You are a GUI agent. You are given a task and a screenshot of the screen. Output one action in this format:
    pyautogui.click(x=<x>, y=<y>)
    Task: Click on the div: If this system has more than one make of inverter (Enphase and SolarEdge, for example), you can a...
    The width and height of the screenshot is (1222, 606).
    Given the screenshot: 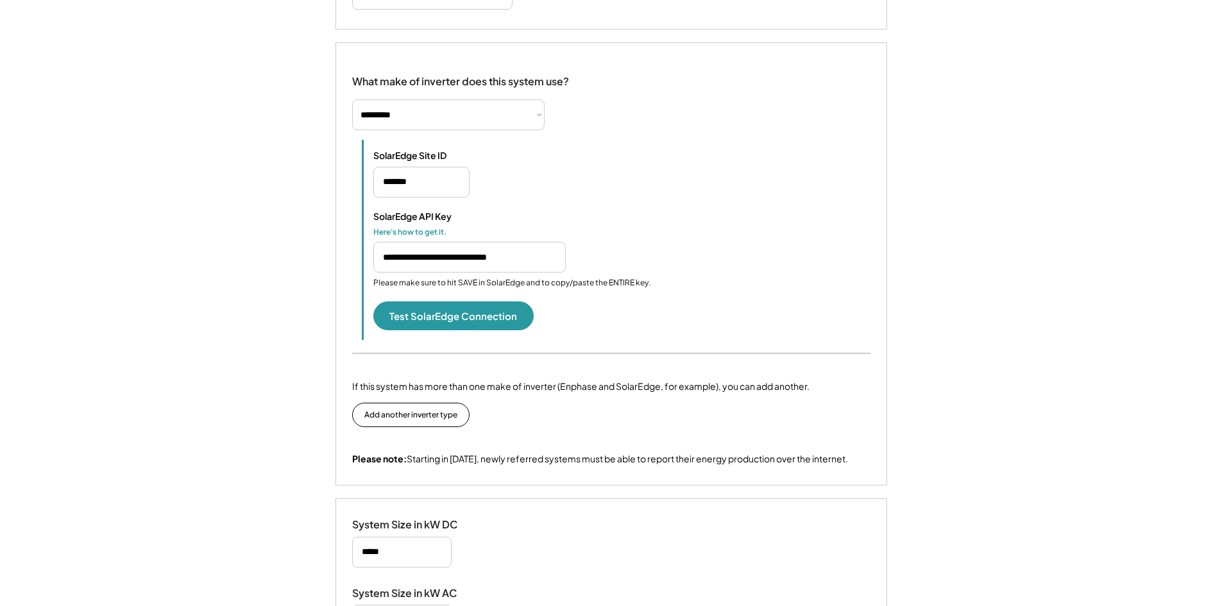 What is the action you would take?
    pyautogui.click(x=580, y=386)
    